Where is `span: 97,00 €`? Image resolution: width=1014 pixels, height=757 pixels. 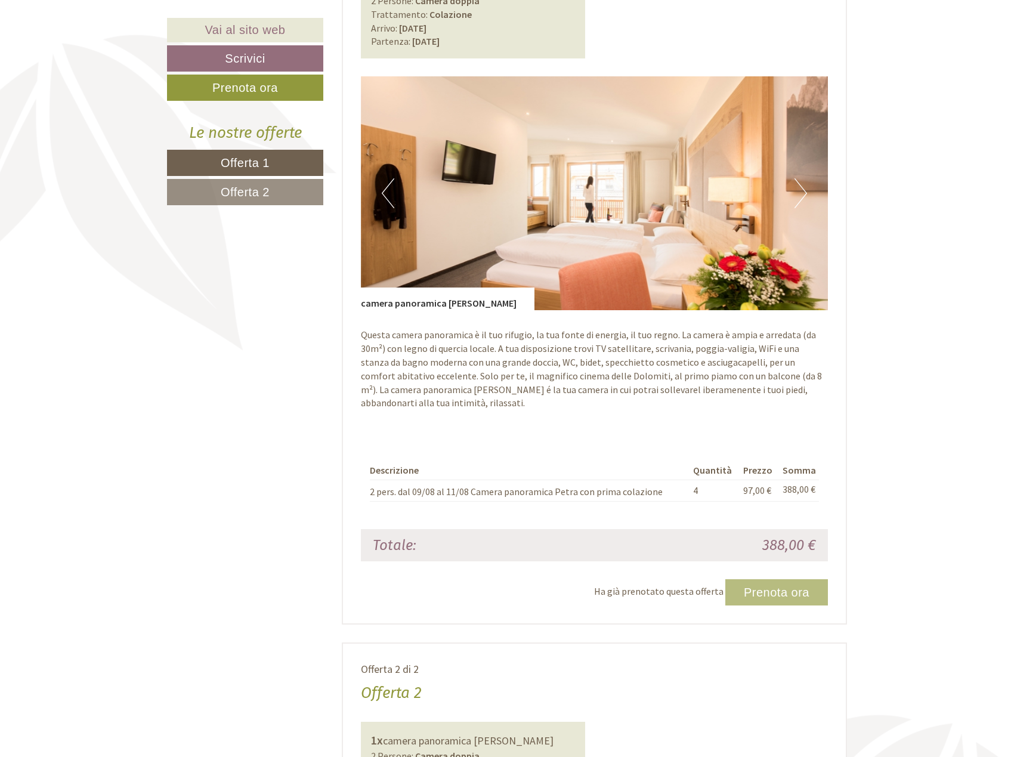 span: 97,00 € is located at coordinates (757, 490).